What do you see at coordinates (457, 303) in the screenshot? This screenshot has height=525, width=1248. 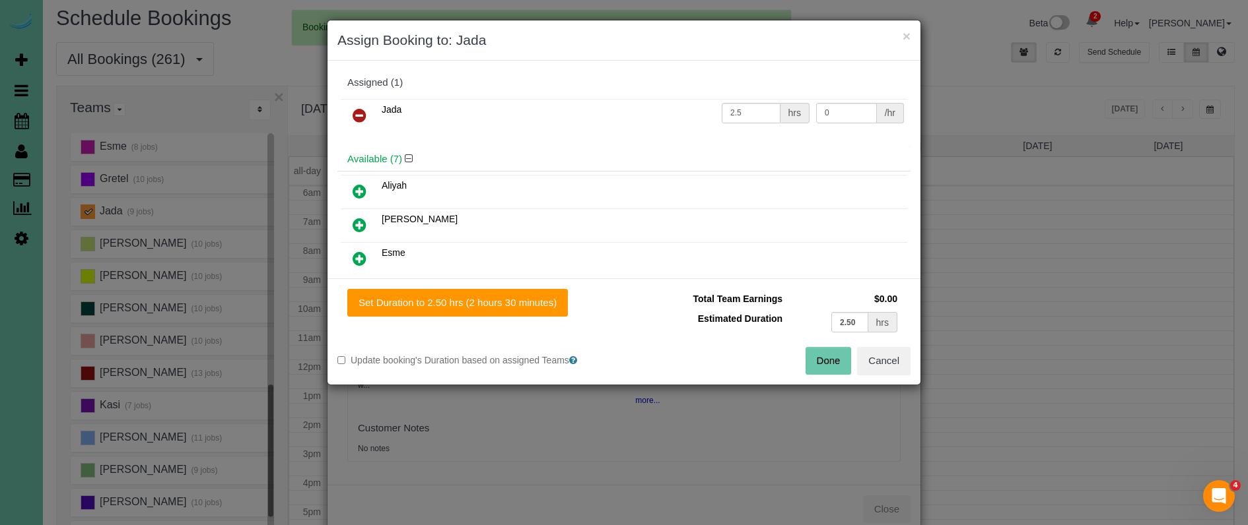 I see `button: Set Duration to 2.50 hrs (2 hours 30 minutes)` at bounding box center [457, 303].